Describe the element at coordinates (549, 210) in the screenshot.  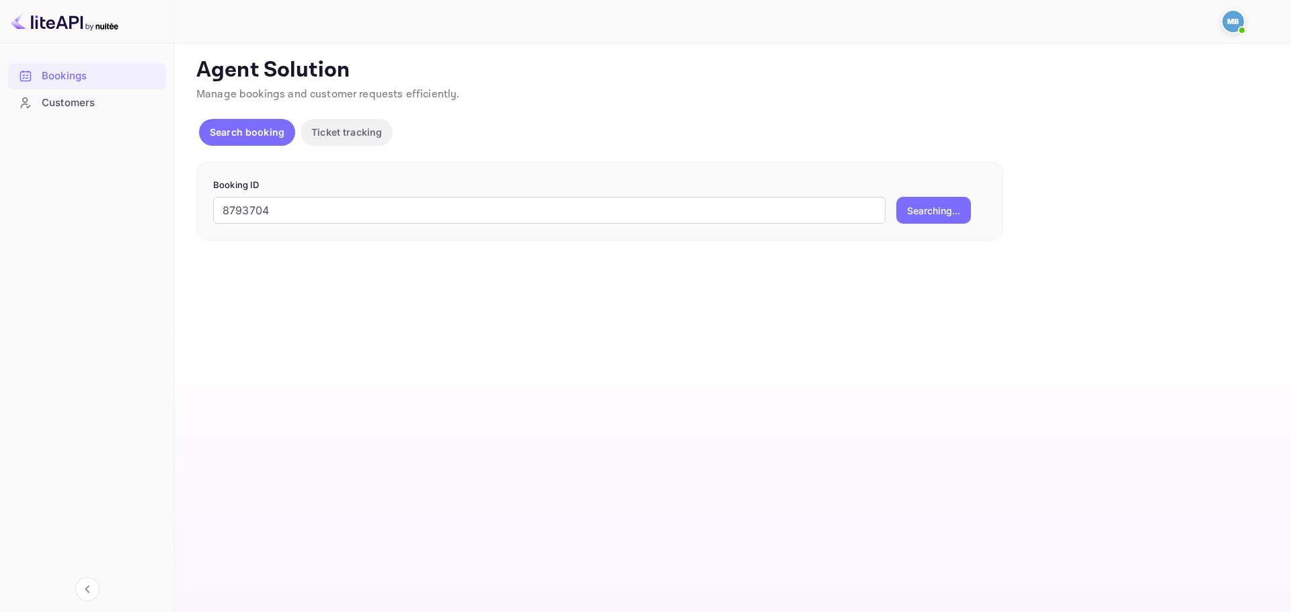
I see `input: Enter Booking ID (e.g., 63782194)` at that location.